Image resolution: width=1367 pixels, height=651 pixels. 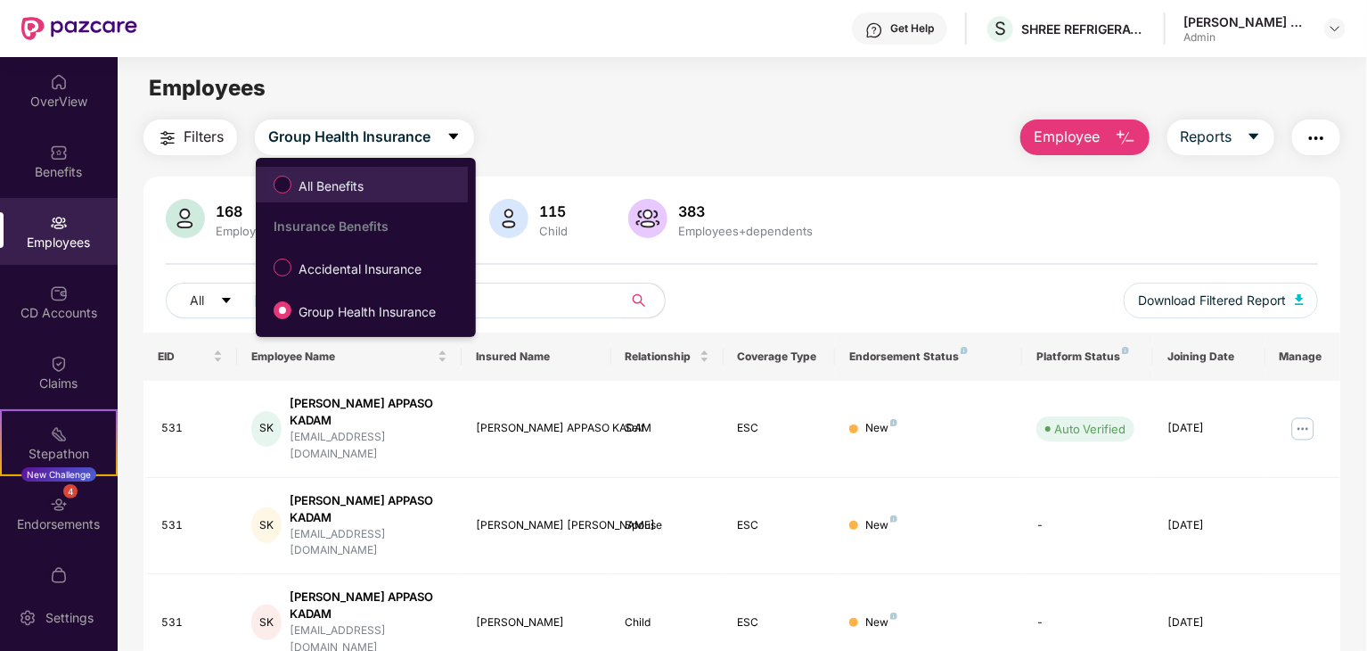 I want to click on span: Reports, so click(x=1207, y=136).